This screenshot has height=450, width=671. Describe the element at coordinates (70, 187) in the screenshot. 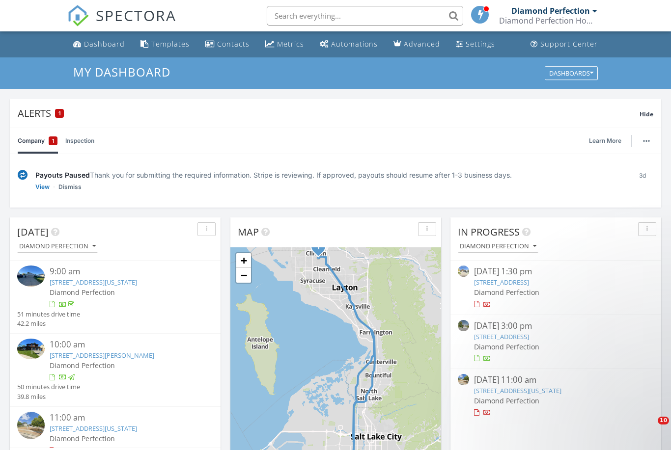

I see `a: Dismiss` at that location.